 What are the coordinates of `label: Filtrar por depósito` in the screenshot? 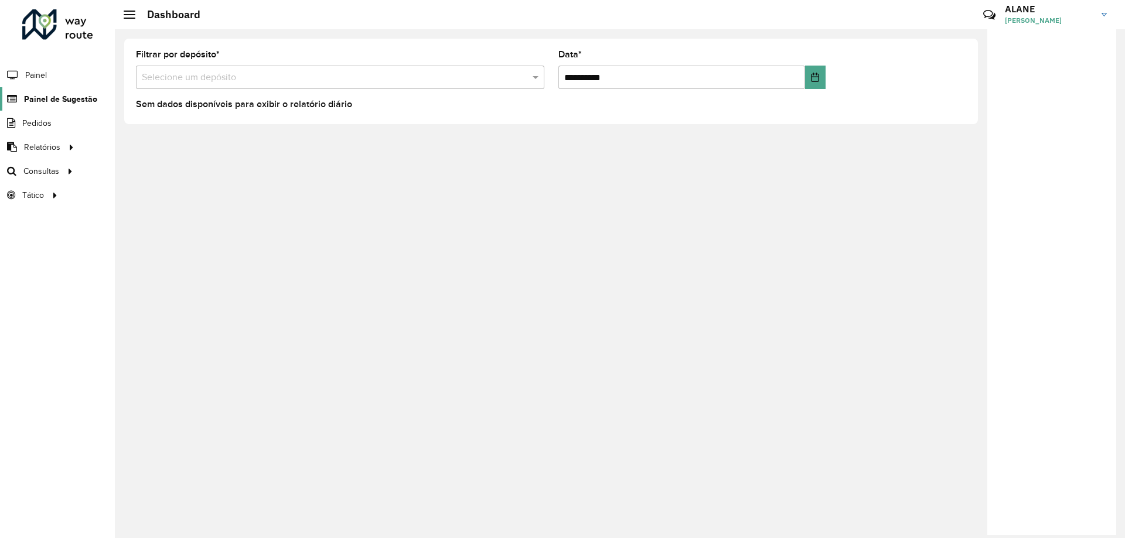 It's located at (177, 54).